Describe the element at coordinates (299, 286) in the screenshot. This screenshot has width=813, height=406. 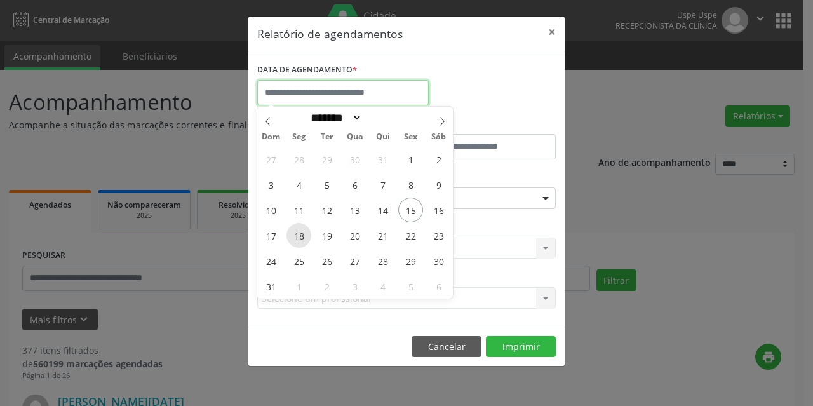
I see `span: Setembro 1, 2025` at that location.